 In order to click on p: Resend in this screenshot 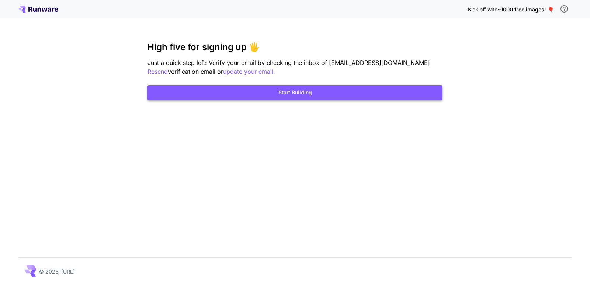, I will do `click(158, 72)`.